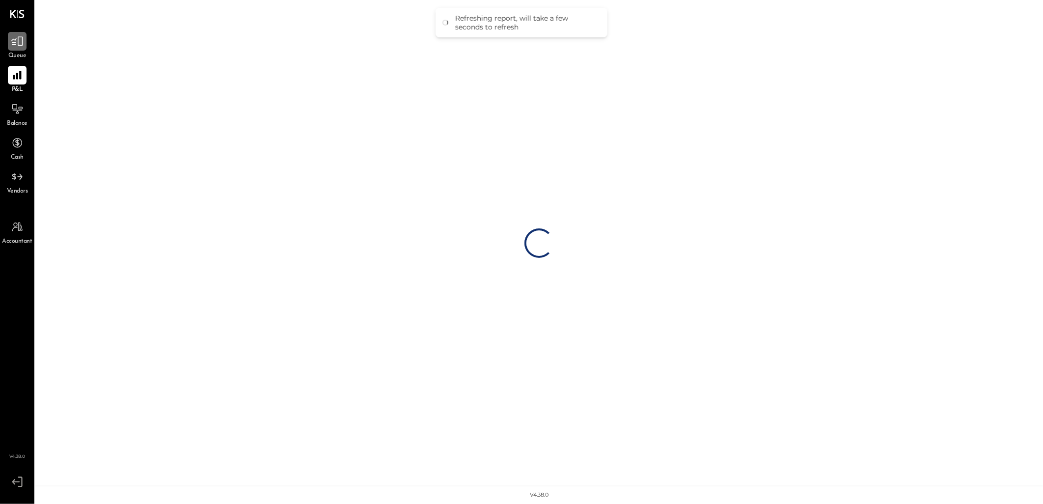  Describe the element at coordinates (17, 114) in the screenshot. I see `a: Balance` at that location.